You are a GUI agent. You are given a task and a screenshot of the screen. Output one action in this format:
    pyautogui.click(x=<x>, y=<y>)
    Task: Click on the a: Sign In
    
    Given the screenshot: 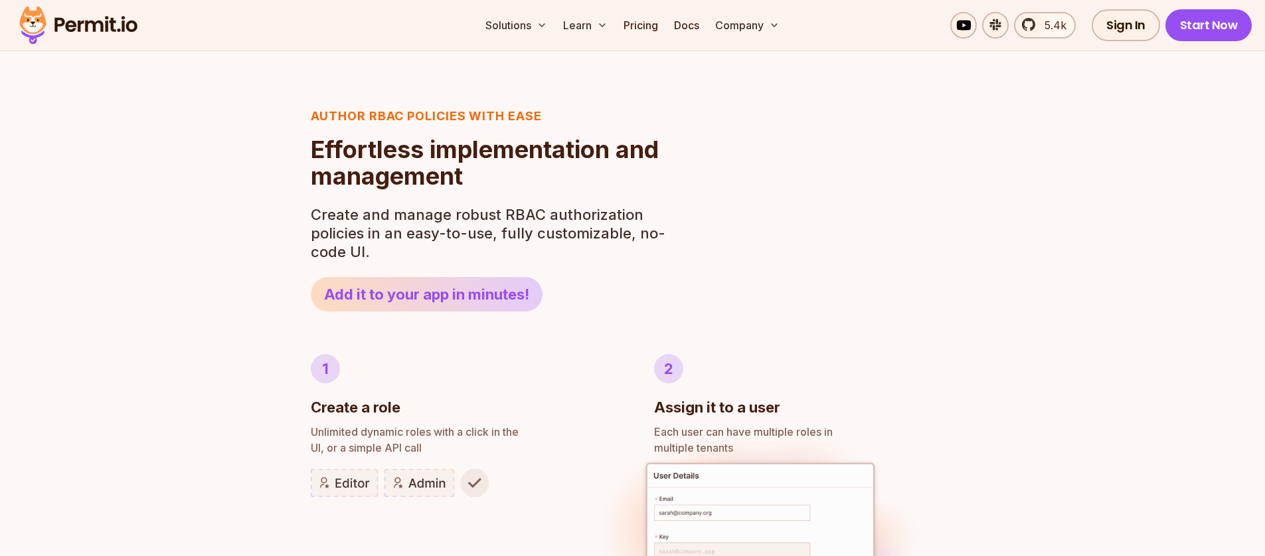 What is the action you would take?
    pyautogui.click(x=1125, y=25)
    